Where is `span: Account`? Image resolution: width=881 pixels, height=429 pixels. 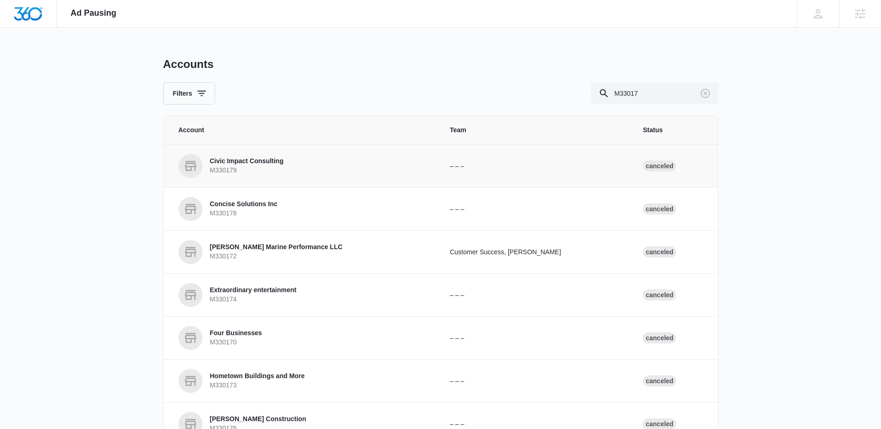 span: Account is located at coordinates (303, 130).